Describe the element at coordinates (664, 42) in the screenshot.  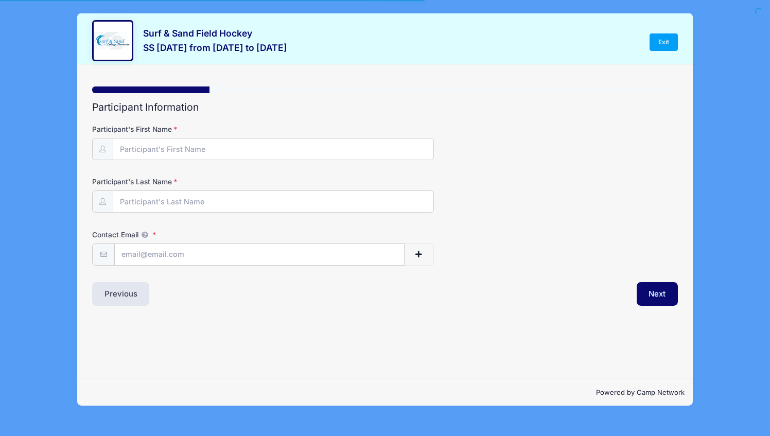
I see `a: Exit` at that location.